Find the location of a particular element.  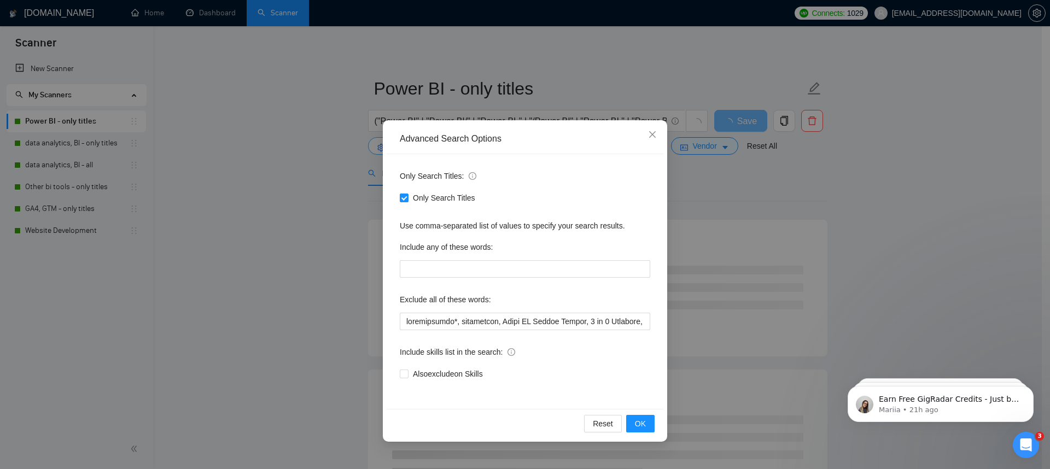

span: Only Search Titles is located at coordinates (444, 198).